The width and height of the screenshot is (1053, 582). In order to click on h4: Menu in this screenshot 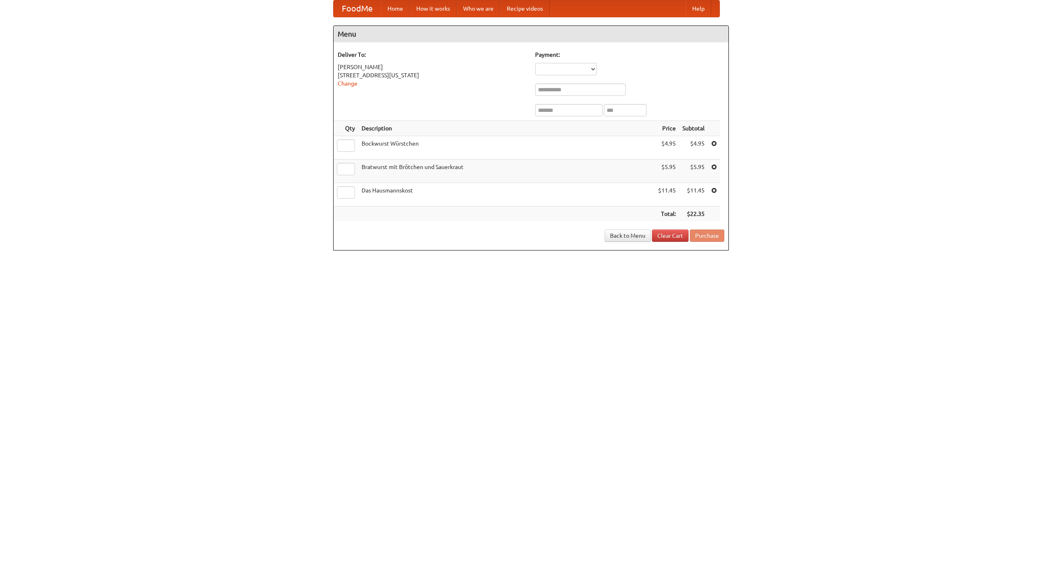, I will do `click(531, 34)`.